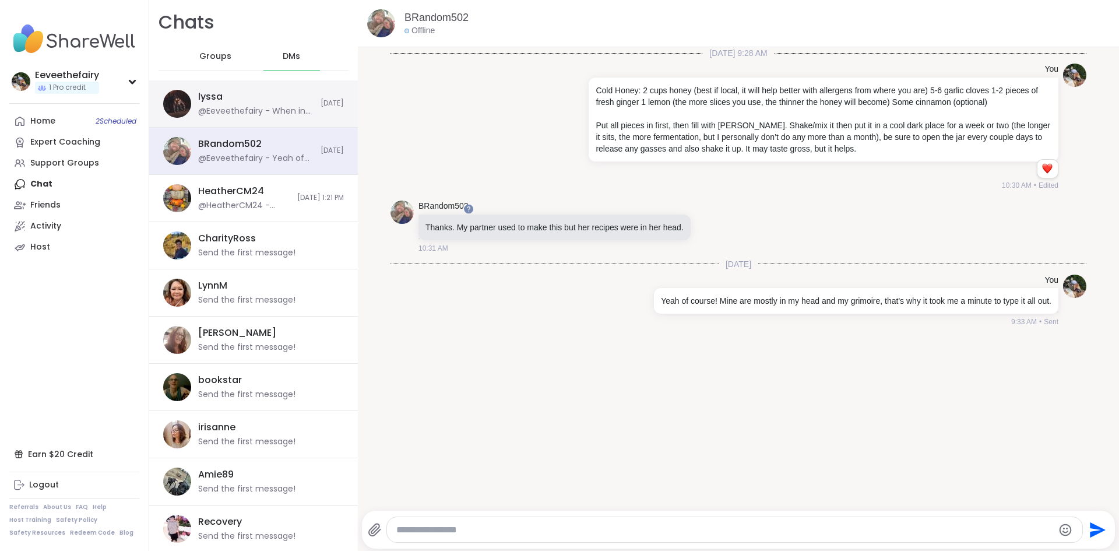 The width and height of the screenshot is (1119, 551). Describe the element at coordinates (43, 121) in the screenshot. I see `div: Home` at that location.